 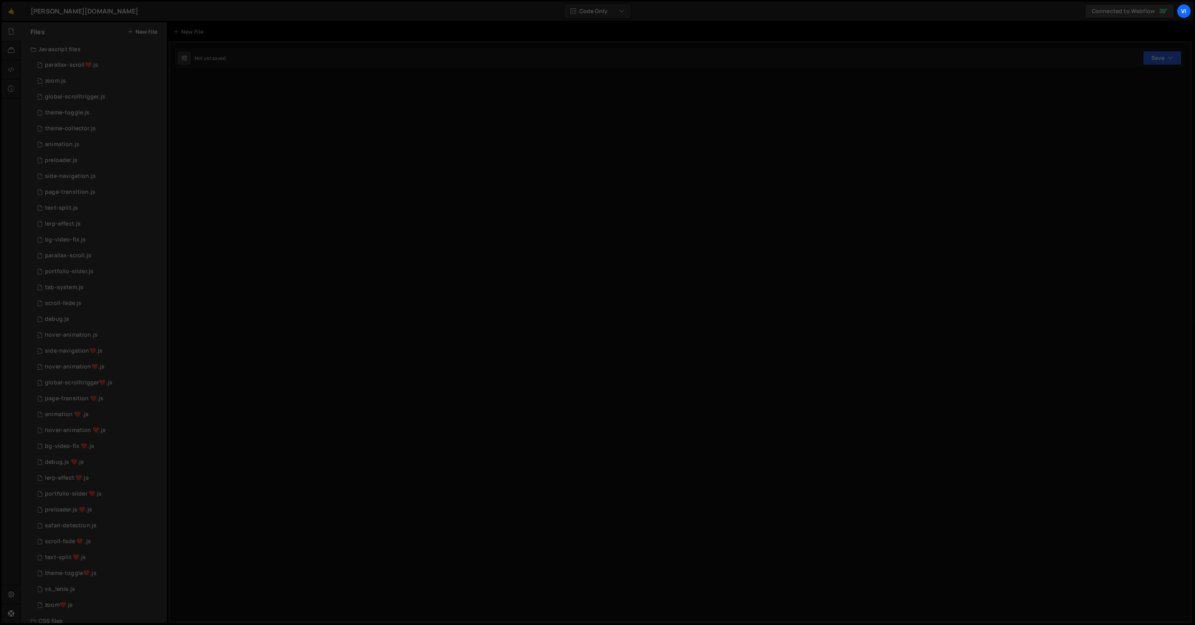 I want to click on div: theme-collector.js, so click(x=70, y=129).